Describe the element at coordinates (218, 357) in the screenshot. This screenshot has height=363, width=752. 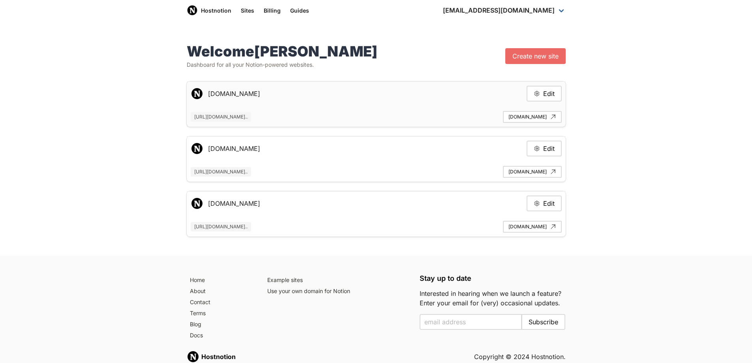
I see `strong: Hostnotion` at that location.